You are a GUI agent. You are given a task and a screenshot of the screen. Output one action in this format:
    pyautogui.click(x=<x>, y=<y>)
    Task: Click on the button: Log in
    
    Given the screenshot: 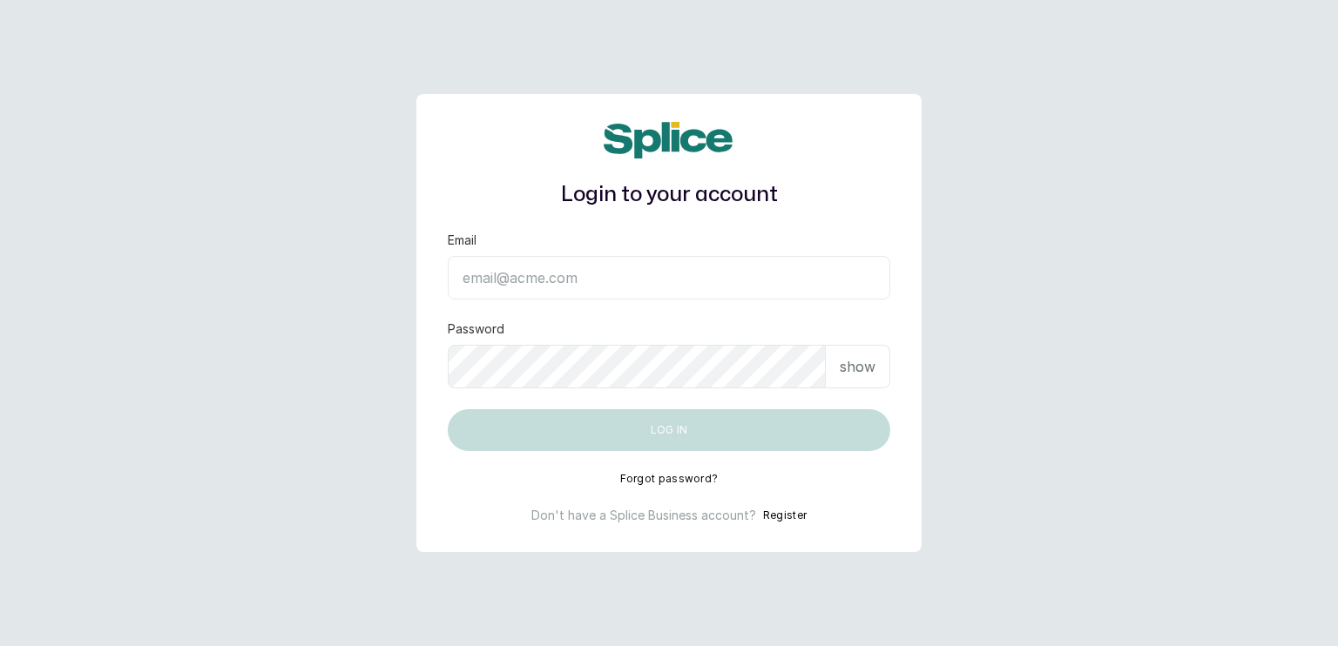 What is the action you would take?
    pyautogui.click(x=669, y=430)
    